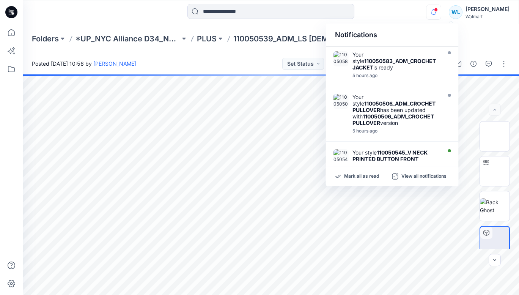 Image resolution: width=519 pixels, height=295 pixels. What do you see at coordinates (341, 157) in the screenshot?
I see `img: 110050545_V NECK PRINTED BUTTON FRONT CARDIGAN` at bounding box center [341, 157].